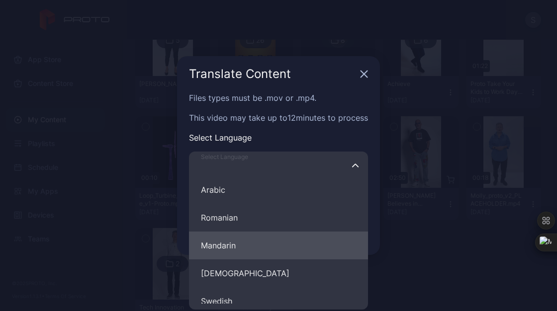 The width and height of the screenshot is (557, 311). What do you see at coordinates (278, 273) in the screenshot?
I see `button: Select LanguageArabicRomanianMandarinSwedish` at bounding box center [278, 273].